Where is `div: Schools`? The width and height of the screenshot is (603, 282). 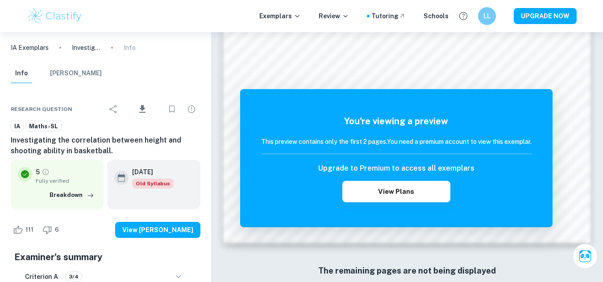
div: Schools is located at coordinates (436, 16).